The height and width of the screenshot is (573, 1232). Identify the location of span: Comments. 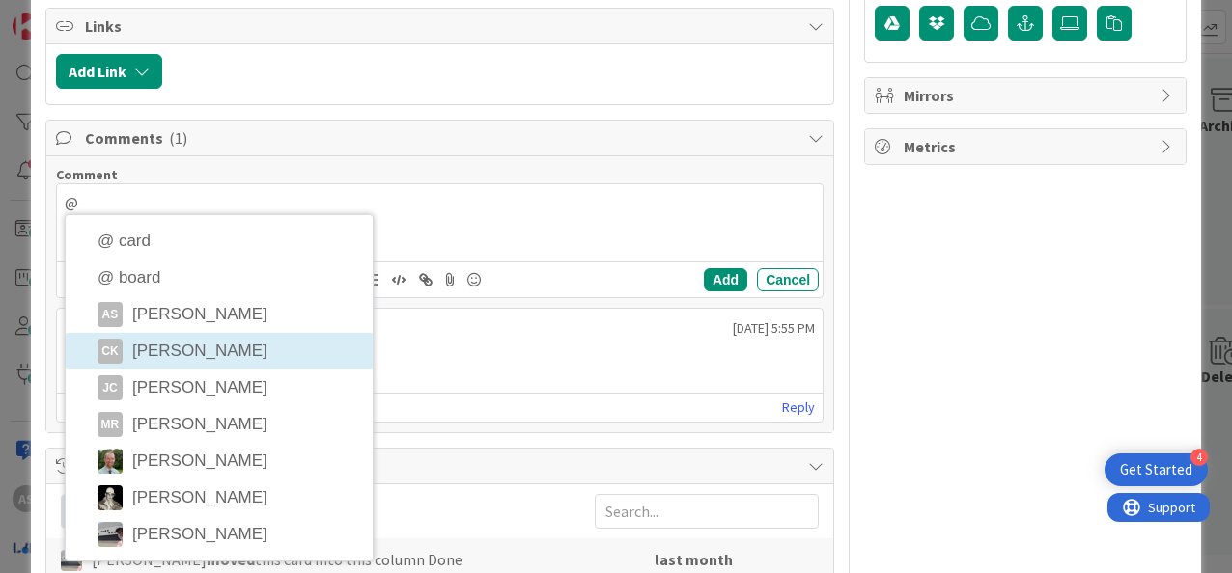
(441, 138).